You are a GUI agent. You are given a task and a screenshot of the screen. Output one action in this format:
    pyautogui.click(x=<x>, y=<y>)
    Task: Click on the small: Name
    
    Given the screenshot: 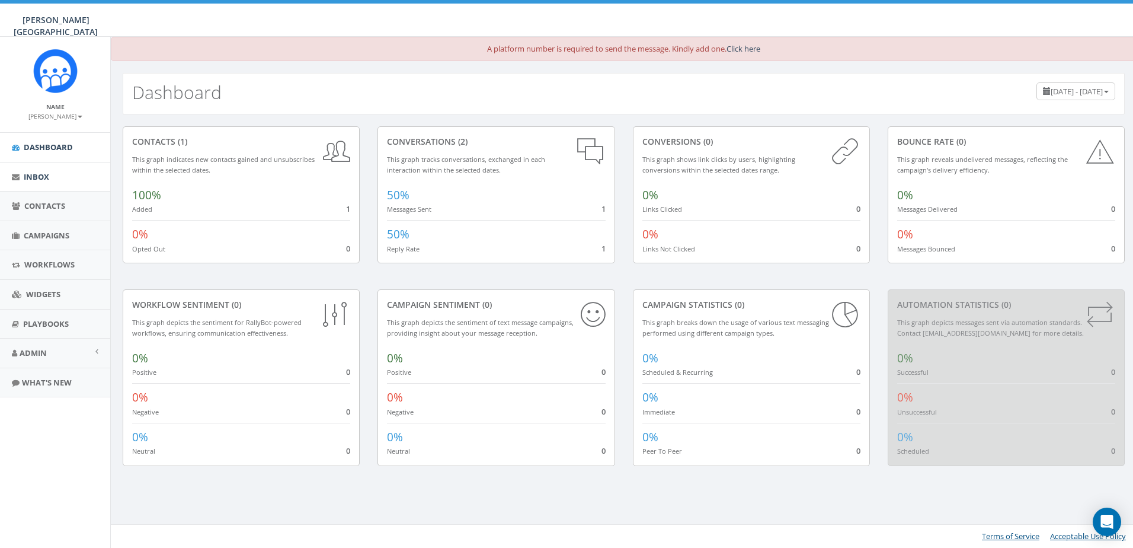 What is the action you would take?
    pyautogui.click(x=55, y=107)
    